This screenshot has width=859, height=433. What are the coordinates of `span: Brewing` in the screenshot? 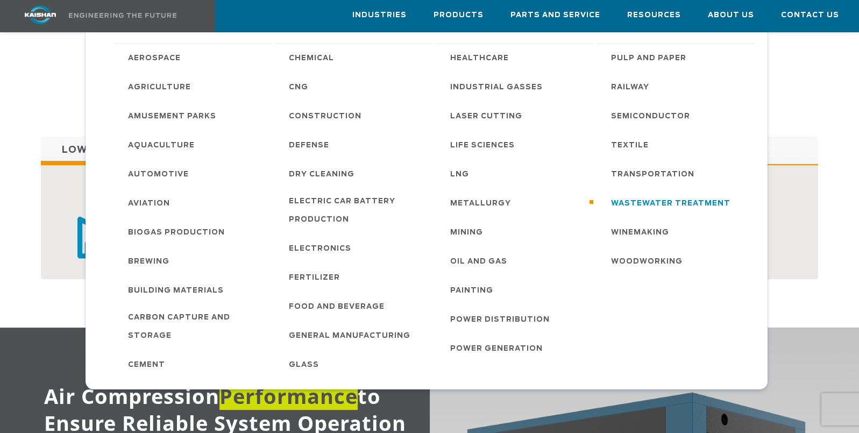 It's located at (148, 262).